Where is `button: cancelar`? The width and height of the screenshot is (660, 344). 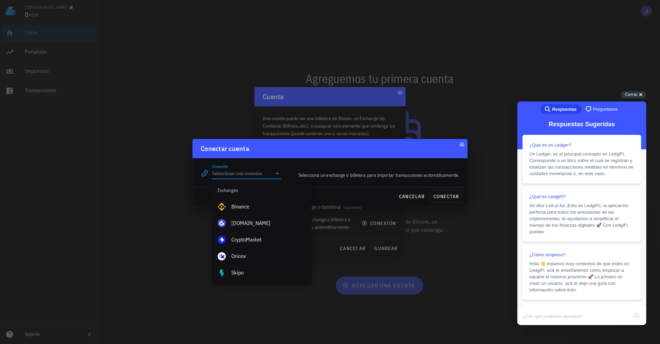 button: cancelar is located at coordinates (411, 196).